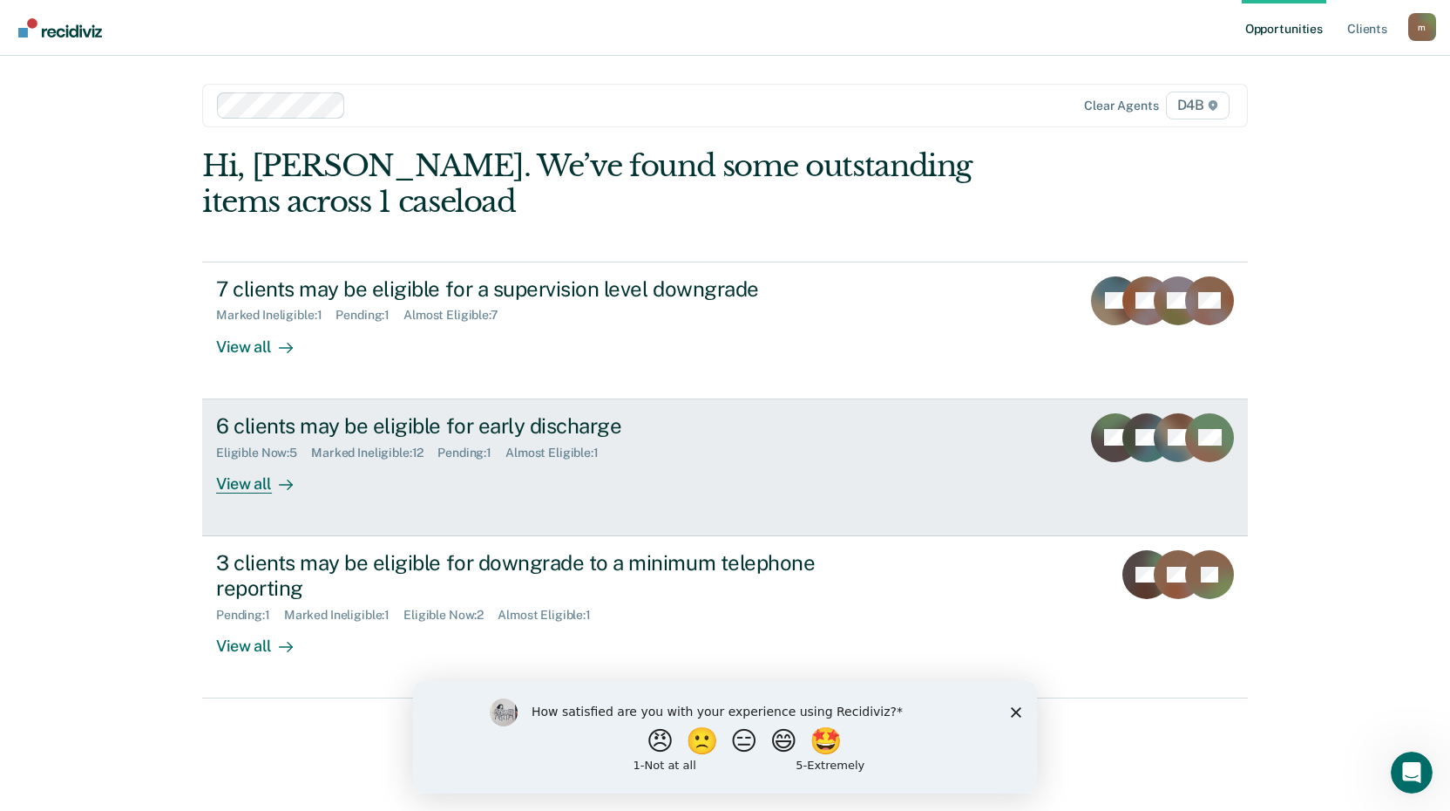 Image resolution: width=1450 pixels, height=811 pixels. I want to click on button: 5, so click(414, 60).